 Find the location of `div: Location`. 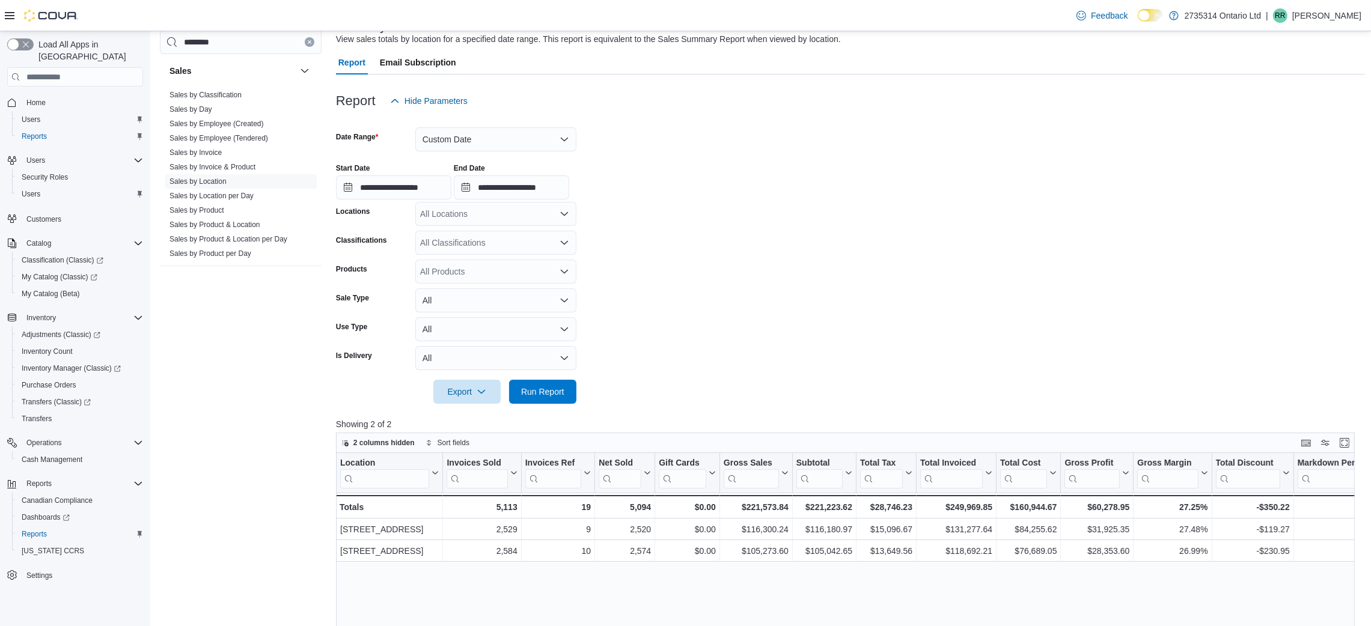

div: Location is located at coordinates (385, 463).